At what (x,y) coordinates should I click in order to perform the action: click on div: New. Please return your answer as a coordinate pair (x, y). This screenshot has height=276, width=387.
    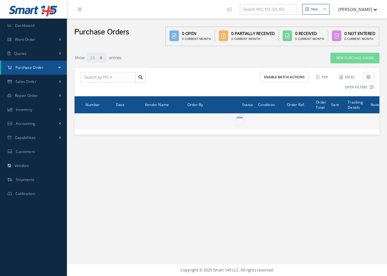
    Looking at the image, I should click on (314, 9).